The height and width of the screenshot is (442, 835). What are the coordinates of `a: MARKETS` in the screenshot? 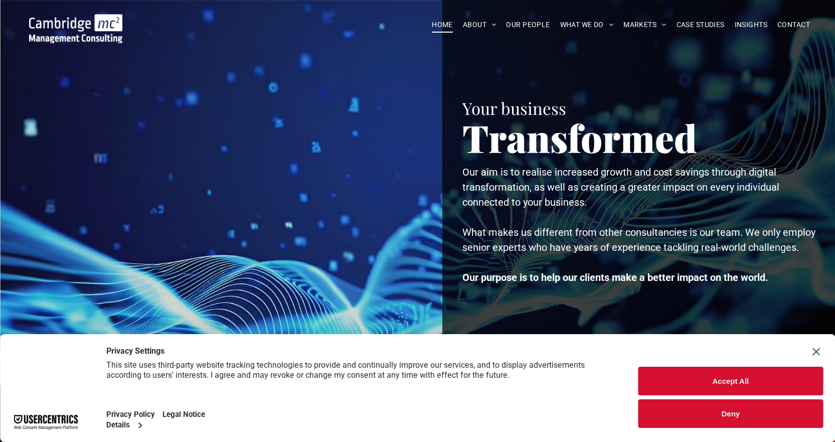 It's located at (644, 25).